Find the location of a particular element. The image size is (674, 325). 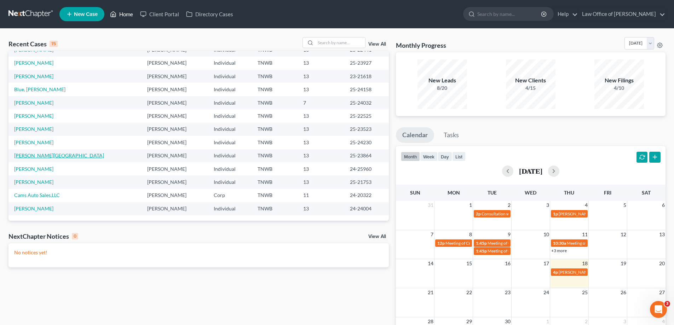

span: Fri is located at coordinates (608, 193).